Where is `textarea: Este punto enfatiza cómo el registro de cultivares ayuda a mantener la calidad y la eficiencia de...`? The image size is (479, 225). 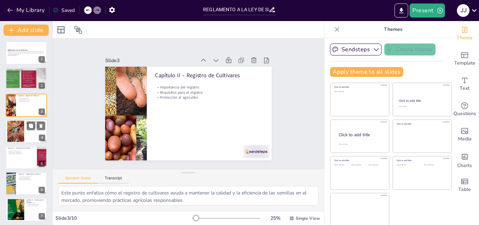
textarea: Este punto enfatiza cómo el registro de cultivares ayuda a mantener la calidad y la eficiencia de... is located at coordinates (188, 195).